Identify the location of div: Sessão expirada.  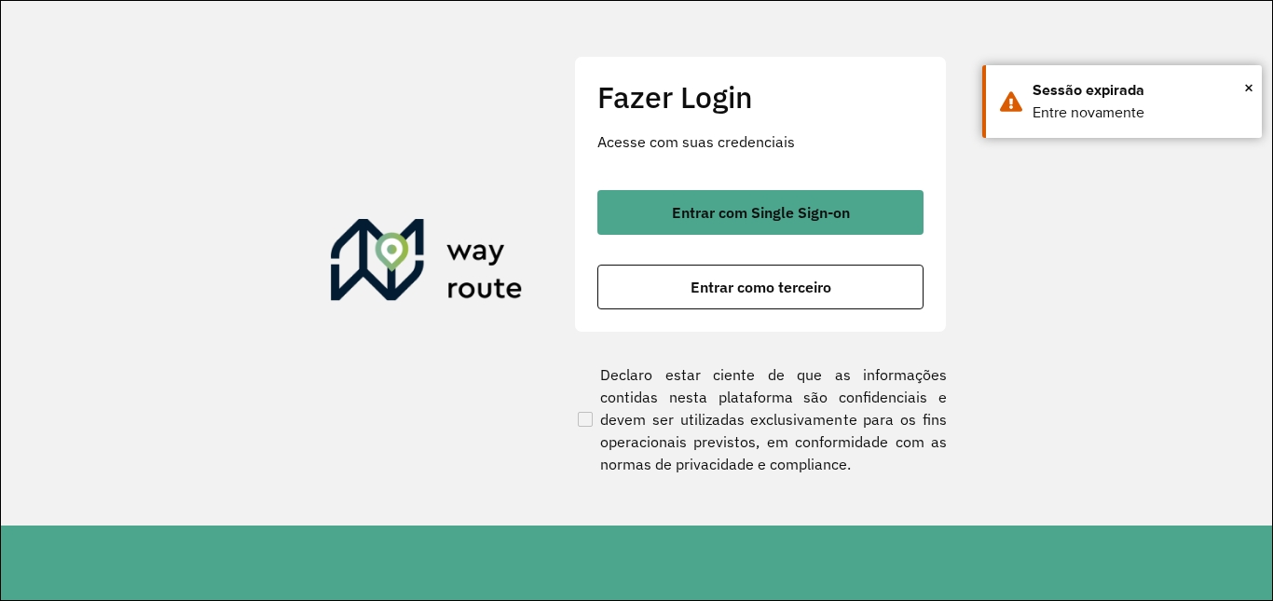
(1139, 90).